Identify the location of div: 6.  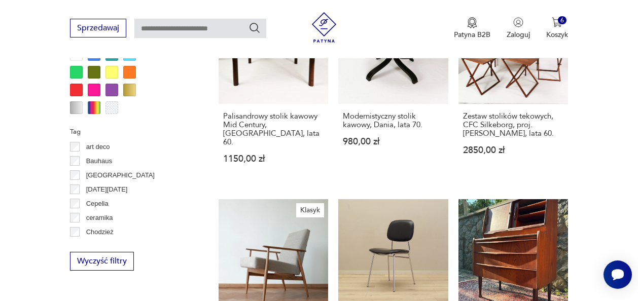
(562, 20).